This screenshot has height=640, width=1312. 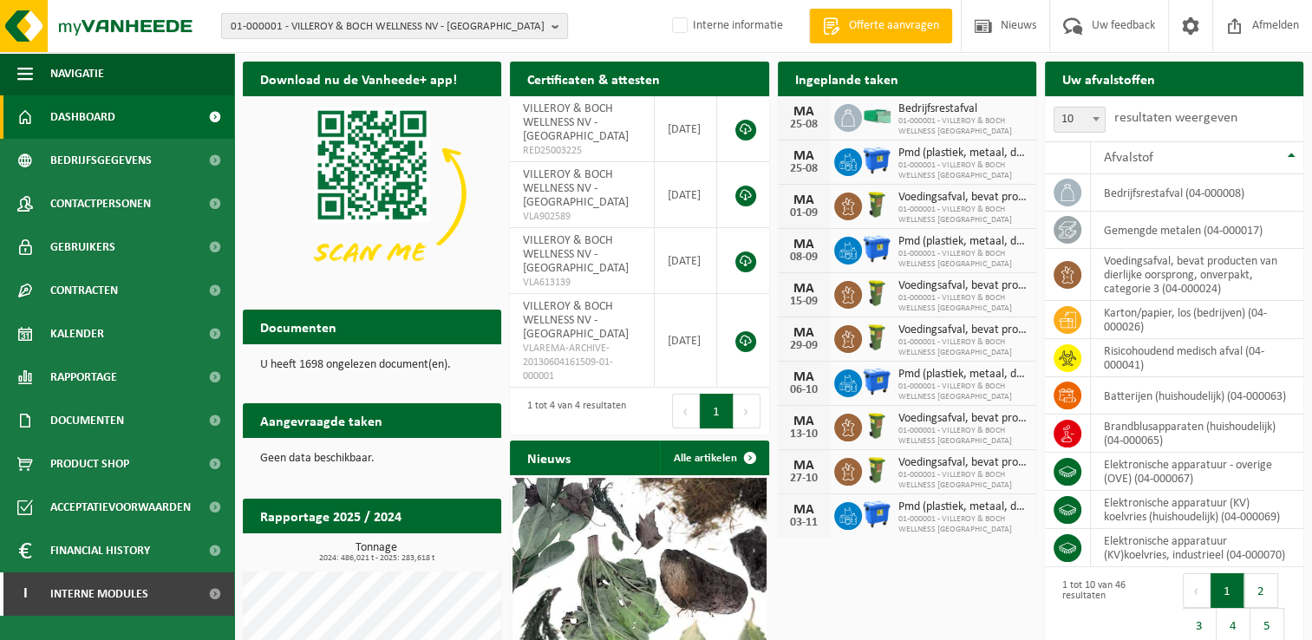 What do you see at coordinates (1197, 472) in the screenshot?
I see `td: elektronische apparatuur - overige (OVE) (04-000067)` at bounding box center [1197, 472].